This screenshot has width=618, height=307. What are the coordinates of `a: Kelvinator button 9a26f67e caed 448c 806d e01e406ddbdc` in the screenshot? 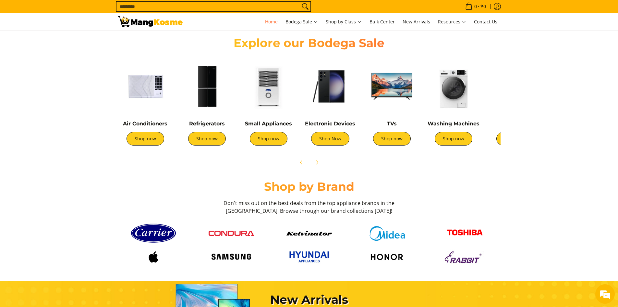 It's located at (309, 233).